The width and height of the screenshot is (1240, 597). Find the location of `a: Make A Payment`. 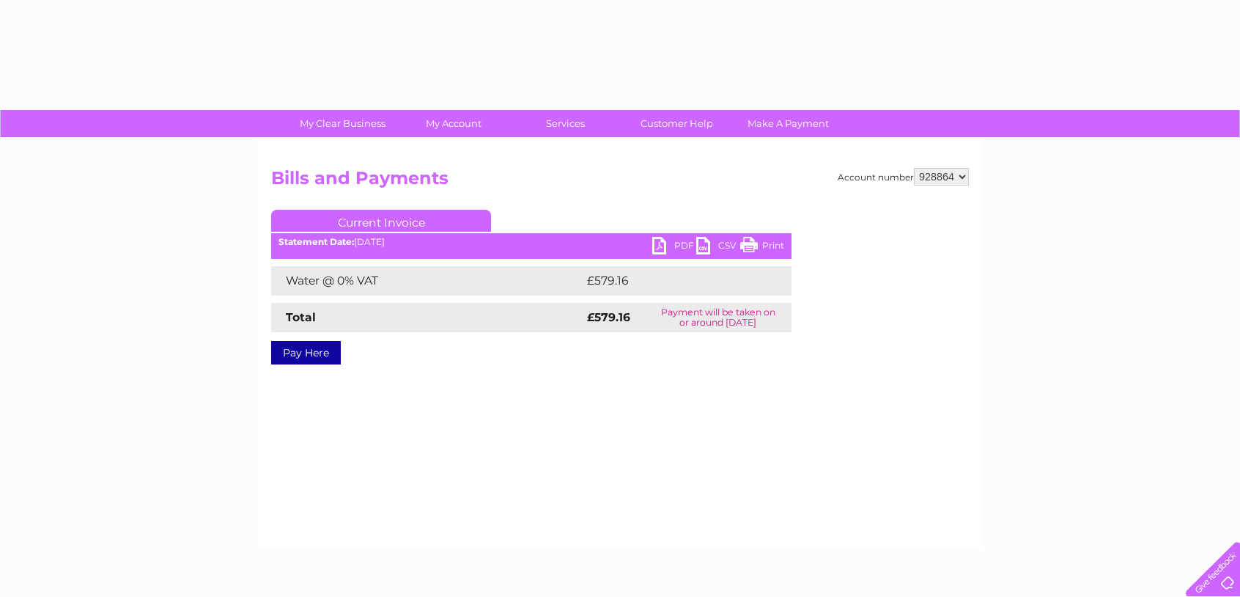

a: Make A Payment is located at coordinates (788, 123).